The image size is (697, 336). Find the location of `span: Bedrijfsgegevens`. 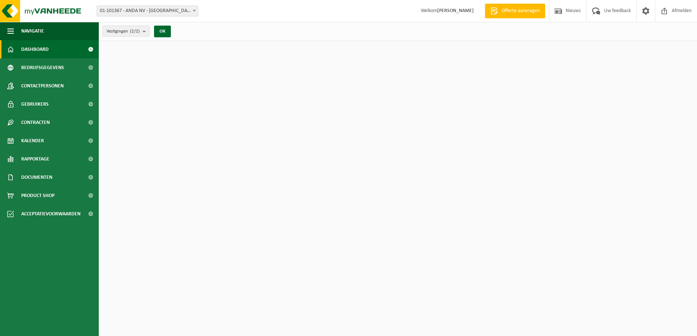

span: Bedrijfsgegevens is located at coordinates (42, 68).